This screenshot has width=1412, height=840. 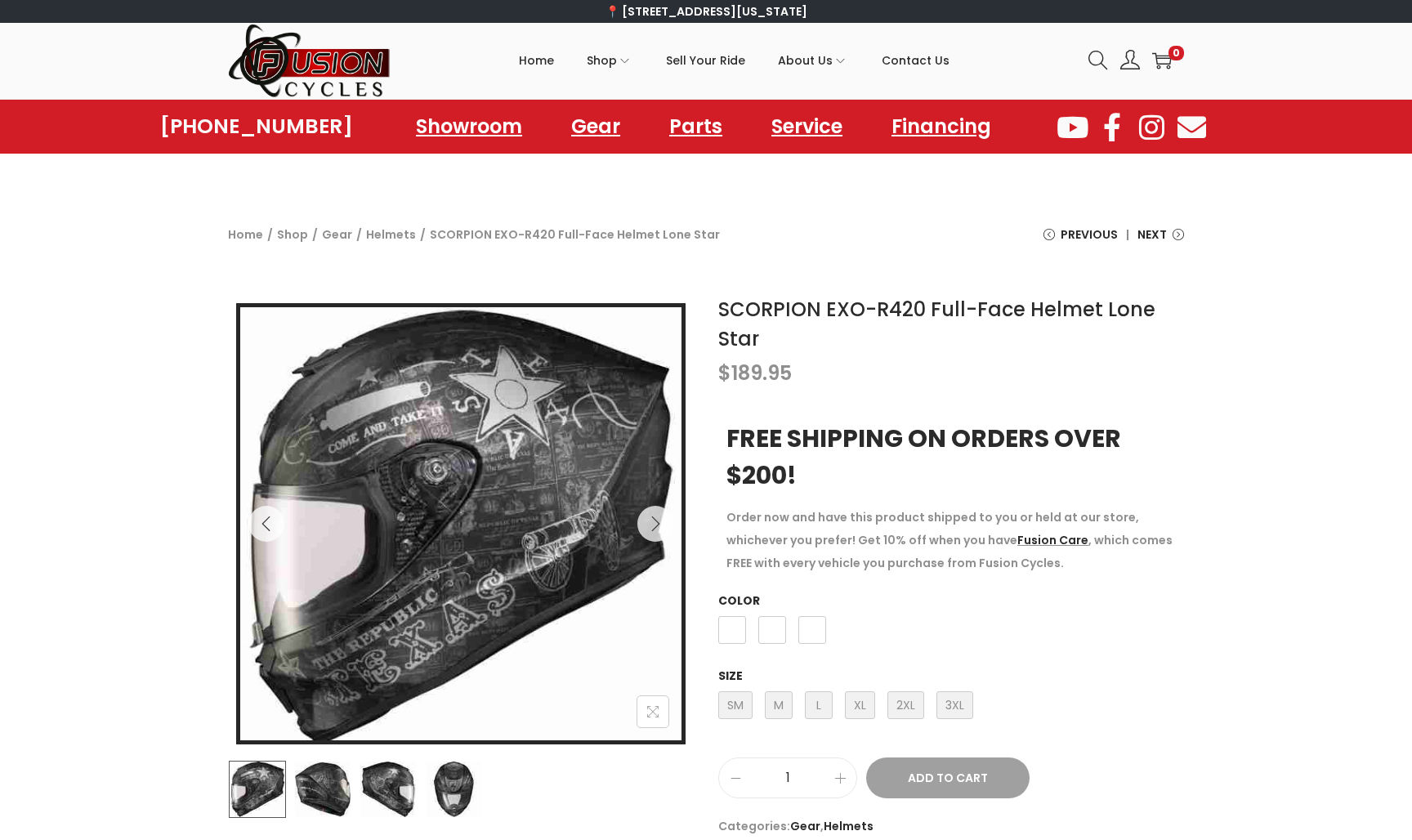 I want to click on a: Parts, so click(x=695, y=127).